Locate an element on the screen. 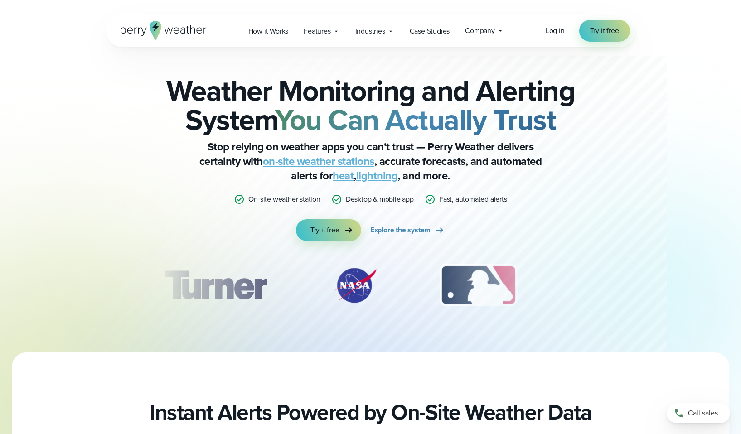 Image resolution: width=741 pixels, height=434 pixels. span: Log in is located at coordinates (555, 30).